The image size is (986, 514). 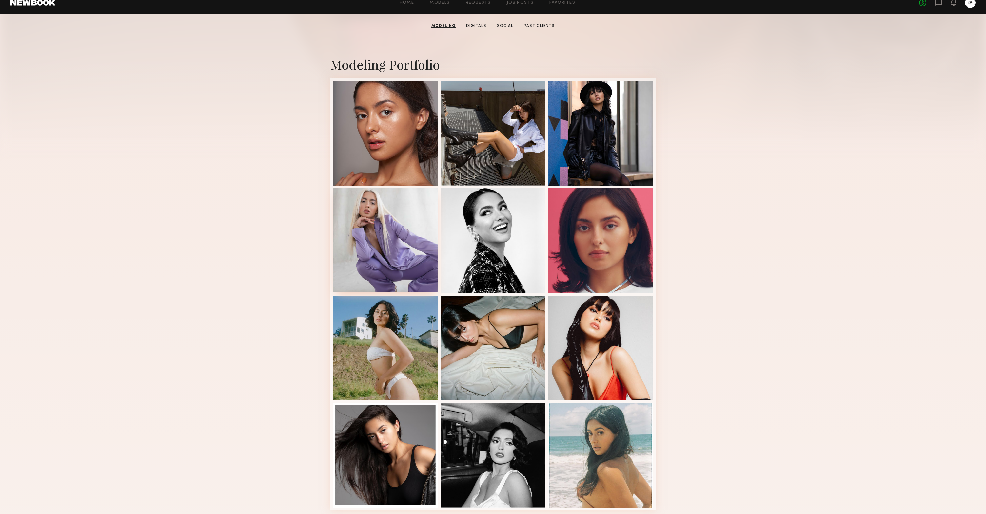 What do you see at coordinates (407, 3) in the screenshot?
I see `a: Home` at bounding box center [407, 3].